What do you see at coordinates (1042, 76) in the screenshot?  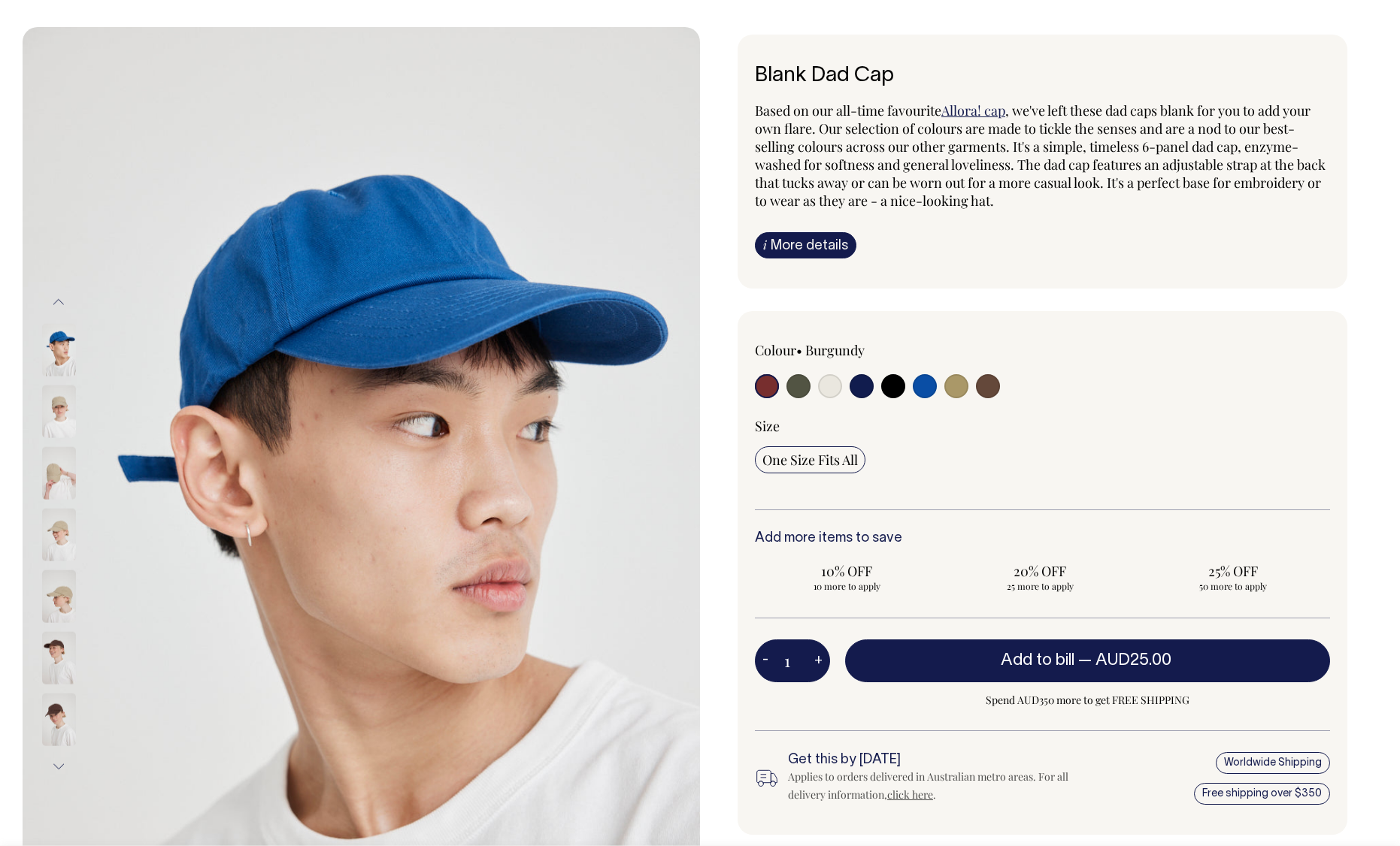 I see `h6: Blank Dad Cap` at bounding box center [1042, 76].